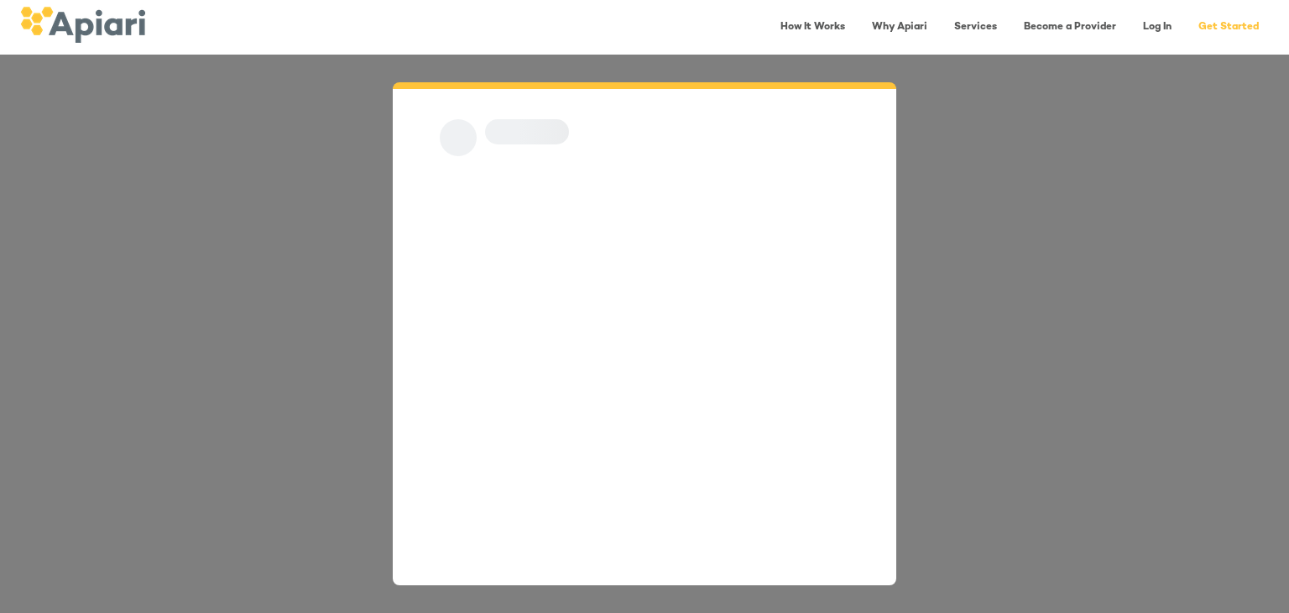  I want to click on a: Services, so click(975, 27).